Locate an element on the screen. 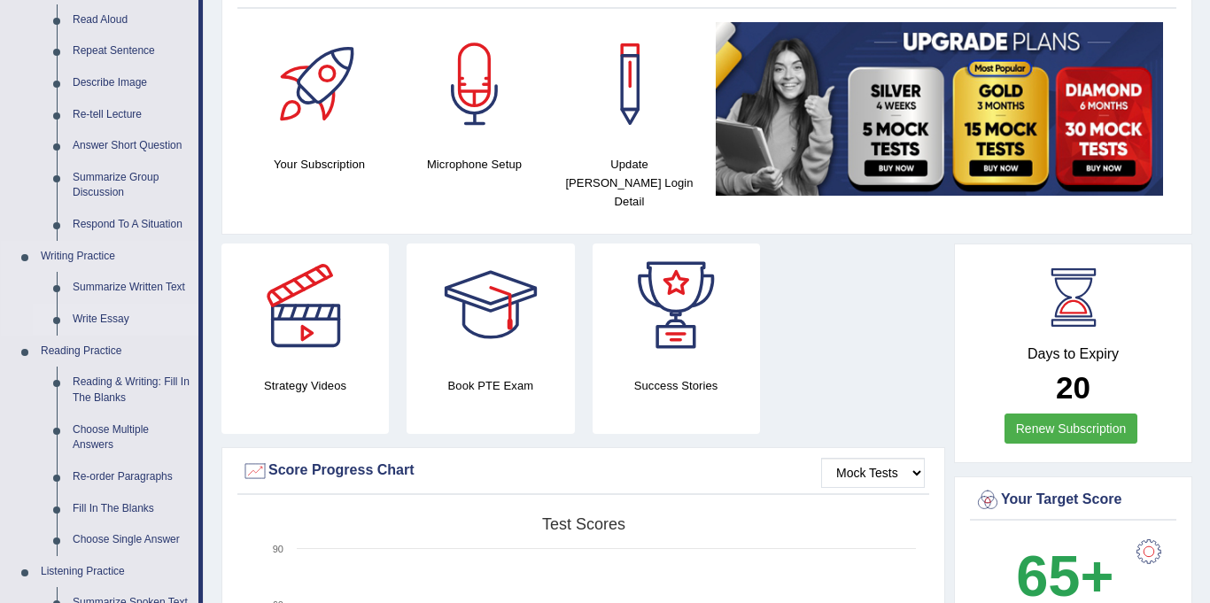 This screenshot has height=603, width=1210. a: Renew Subscription is located at coordinates (1071, 429).